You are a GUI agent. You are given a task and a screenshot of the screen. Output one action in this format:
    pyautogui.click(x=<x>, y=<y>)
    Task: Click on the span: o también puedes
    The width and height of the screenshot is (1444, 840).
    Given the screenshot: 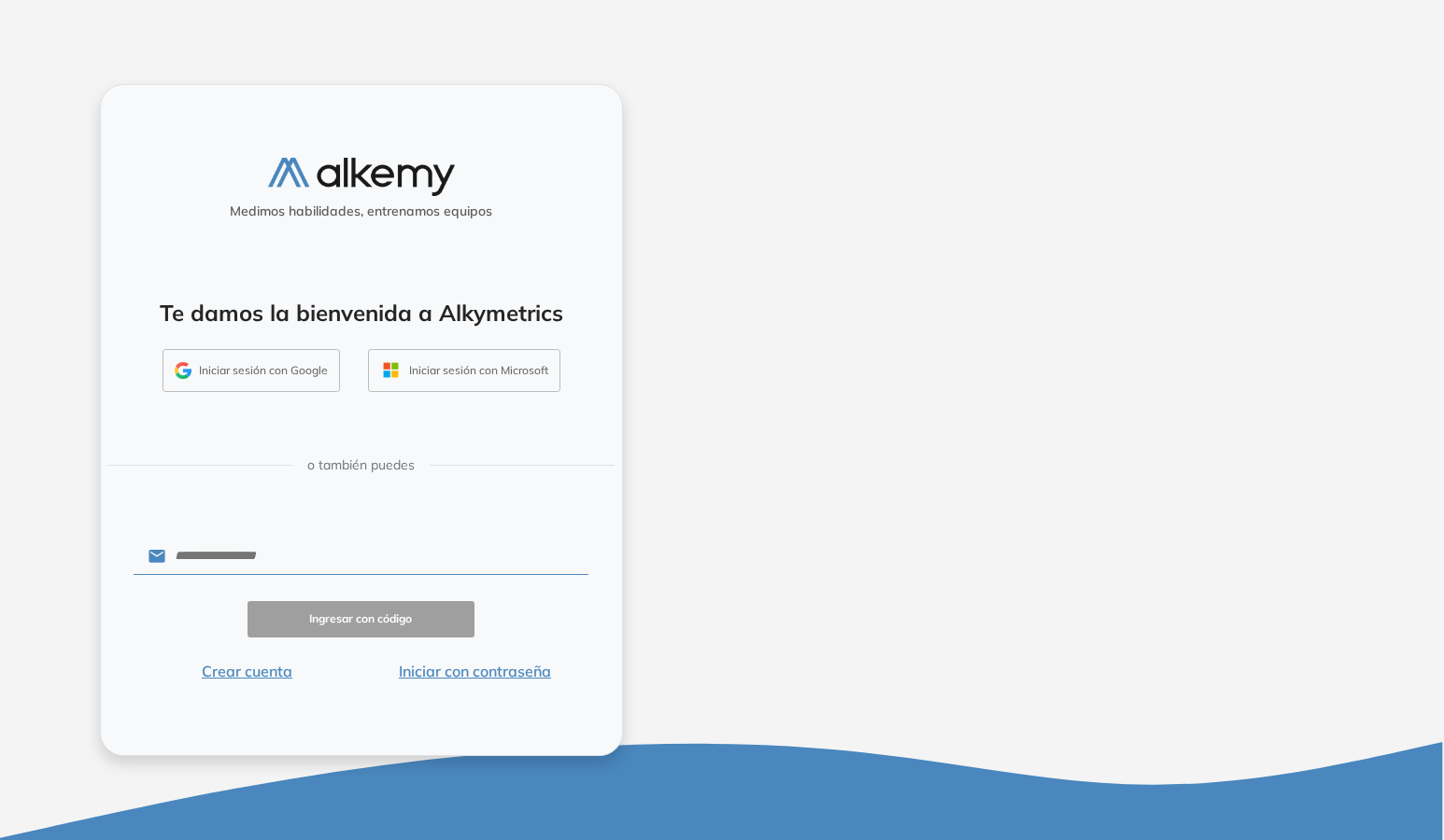 What is the action you would take?
    pyautogui.click(x=360, y=465)
    